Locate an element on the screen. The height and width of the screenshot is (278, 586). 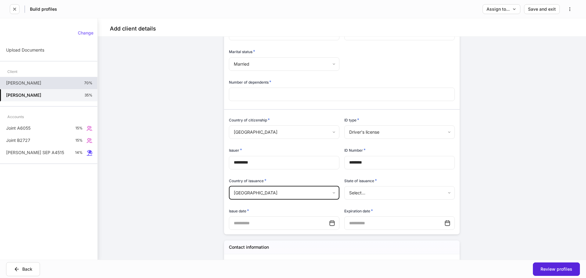
div: Driver's license is located at coordinates (399, 132).